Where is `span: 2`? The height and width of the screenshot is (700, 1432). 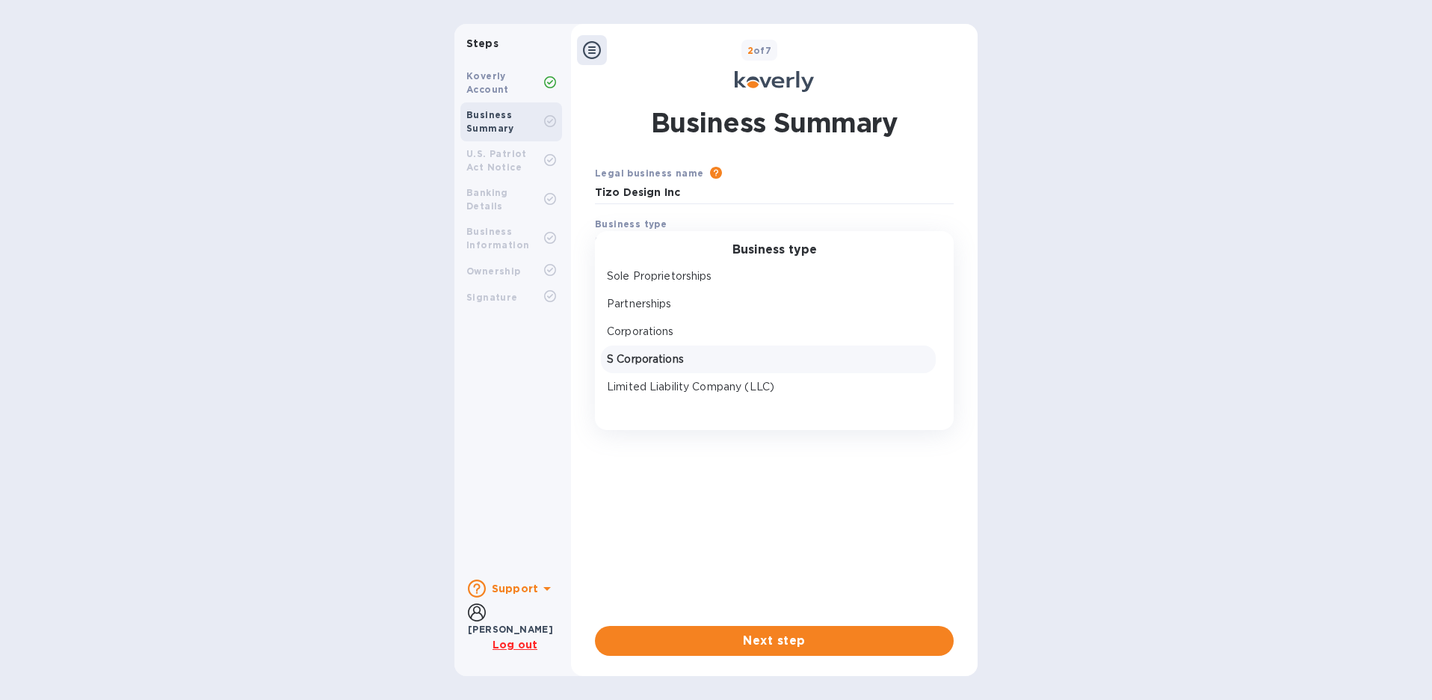
span: 2 is located at coordinates (751, 50).